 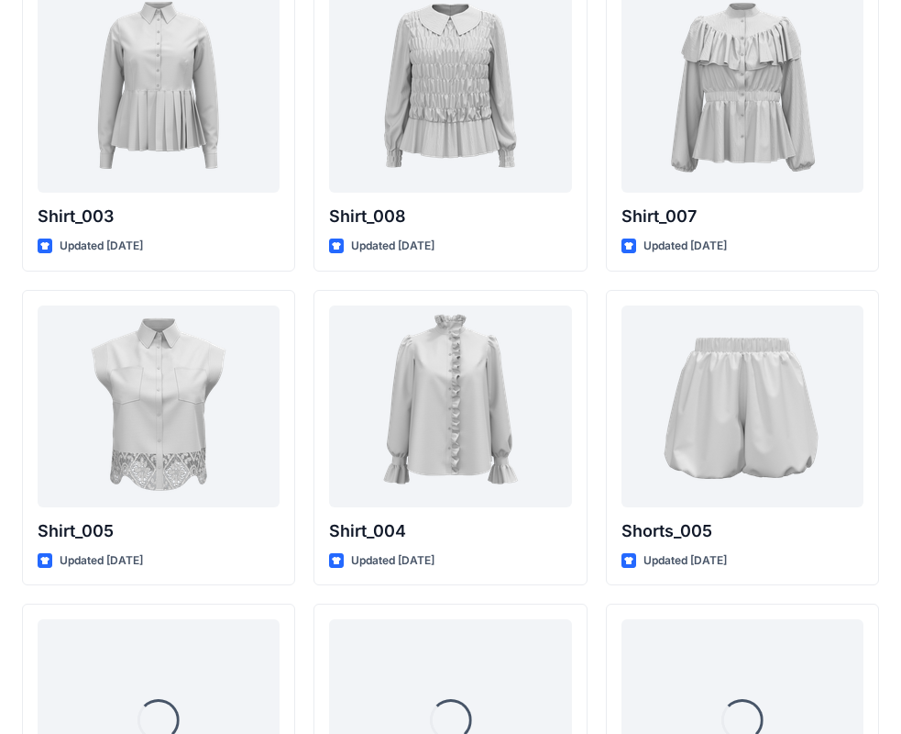 What do you see at coordinates (159, 406) in the screenshot?
I see `a: Shirt_005` at bounding box center [159, 406].